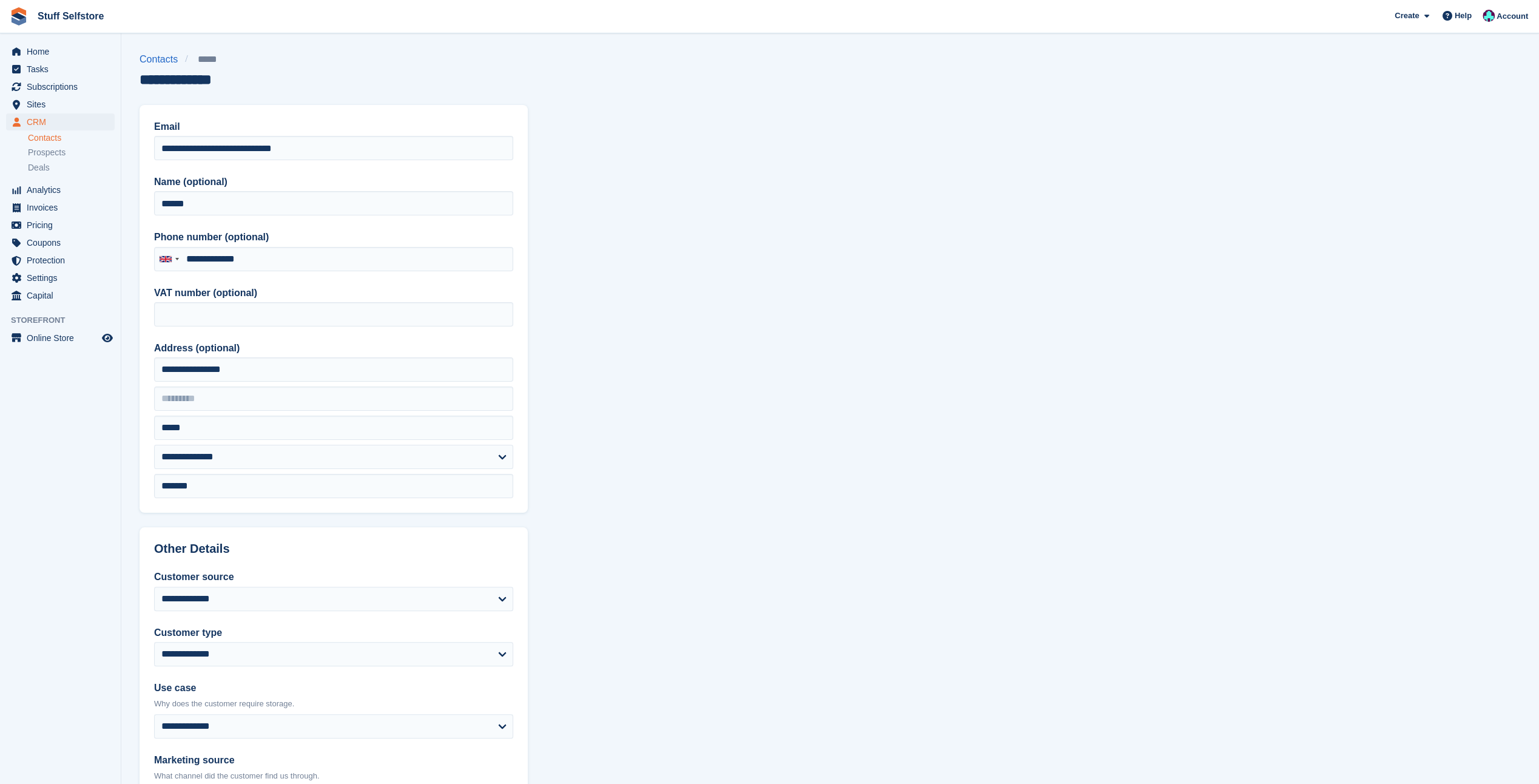 Image resolution: width=1539 pixels, height=784 pixels. Describe the element at coordinates (333, 633) in the screenshot. I see `label: Customer type` at that location.